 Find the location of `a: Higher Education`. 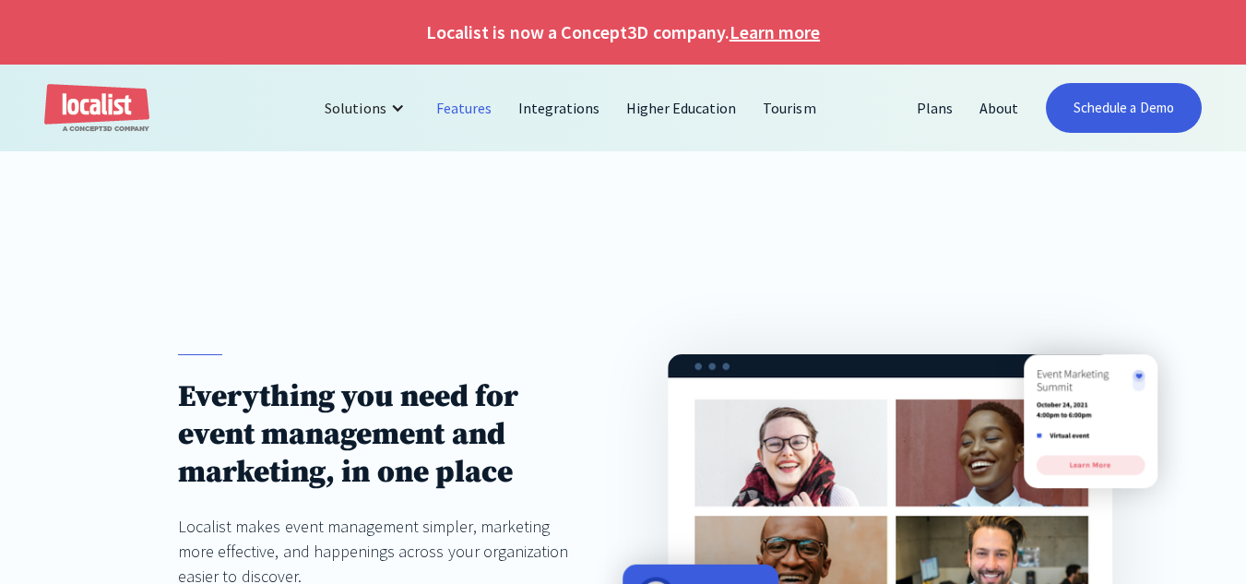

a: Higher Education is located at coordinates (682, 108).